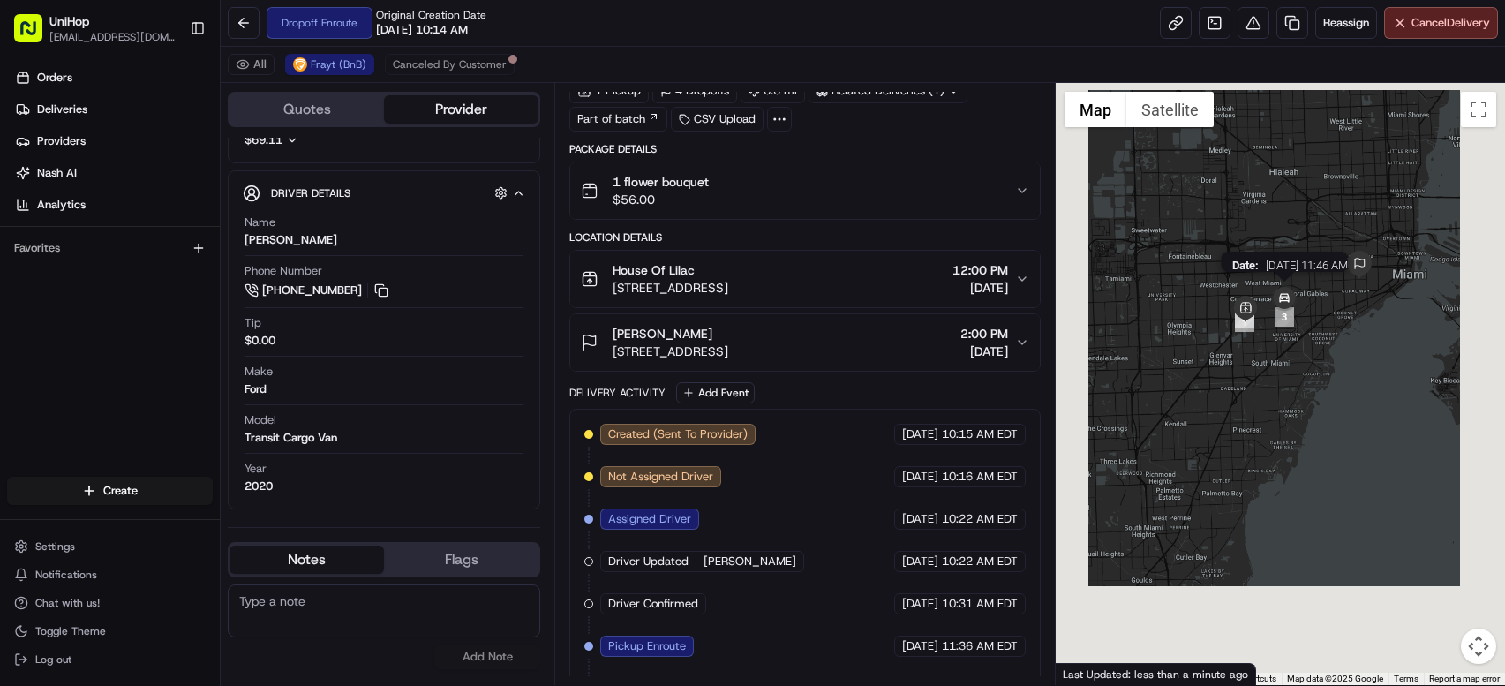 The width and height of the screenshot is (1505, 686). Describe the element at coordinates (120, 491) in the screenshot. I see `span: Create` at that location.